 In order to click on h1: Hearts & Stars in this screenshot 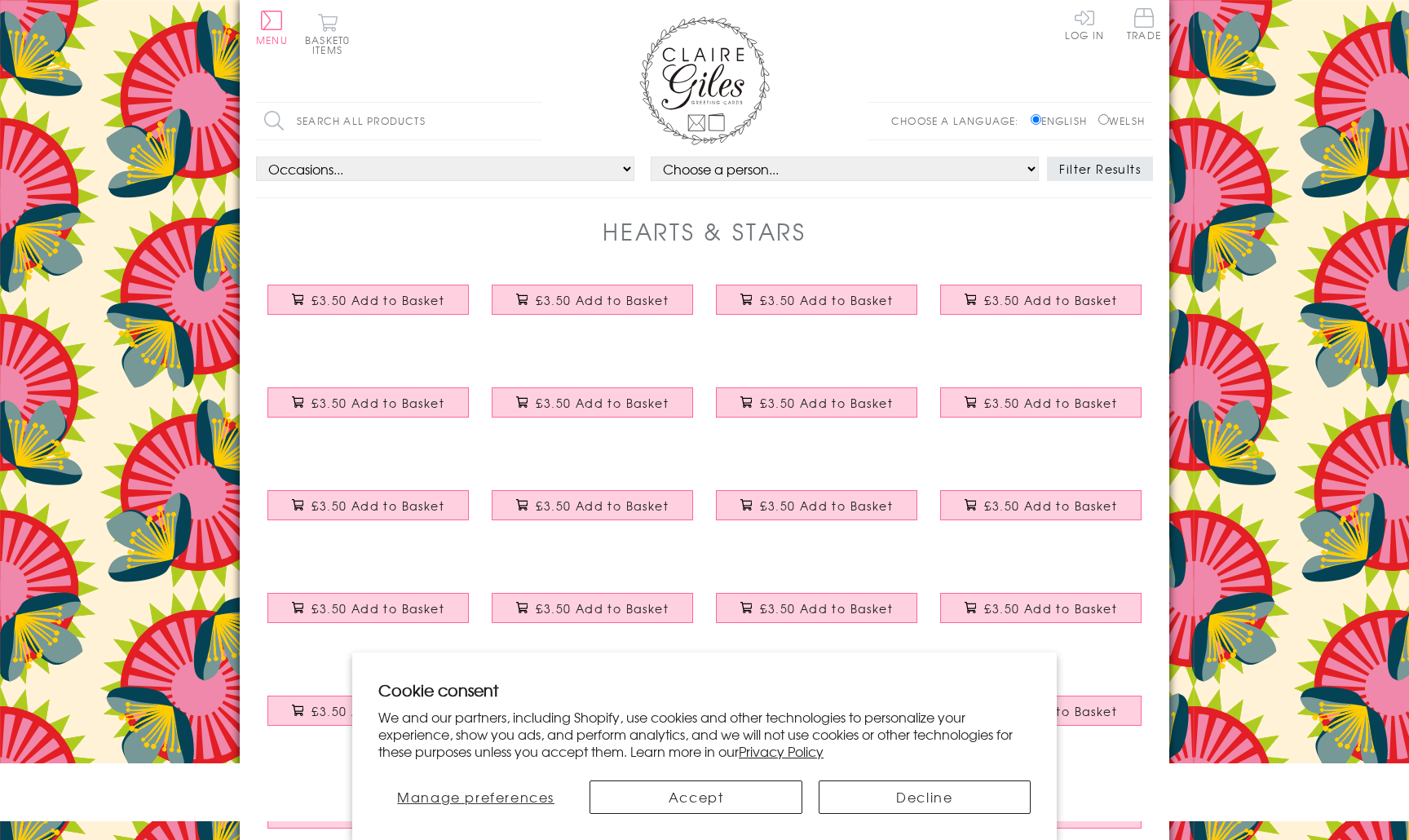, I will do `click(704, 231)`.